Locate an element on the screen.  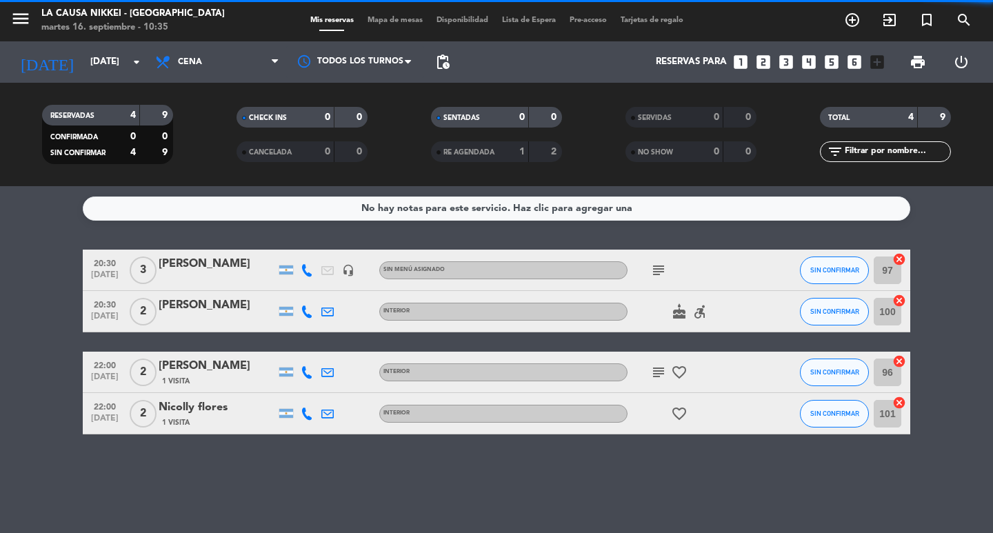
span: Pre-acceso is located at coordinates (588, 20).